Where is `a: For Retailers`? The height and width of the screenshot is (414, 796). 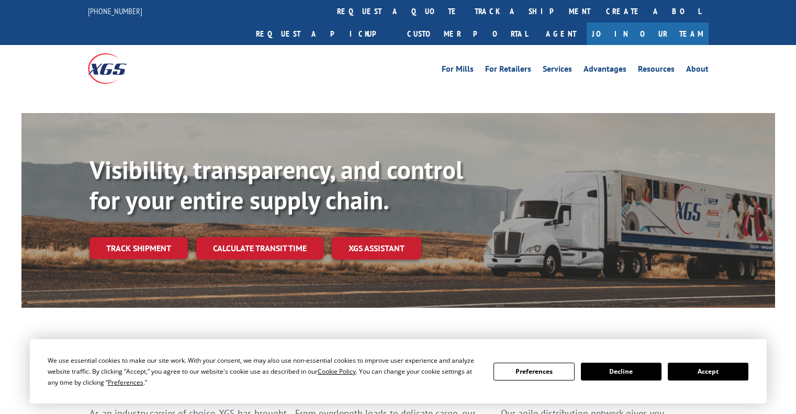
a: For Retailers is located at coordinates (508, 71).